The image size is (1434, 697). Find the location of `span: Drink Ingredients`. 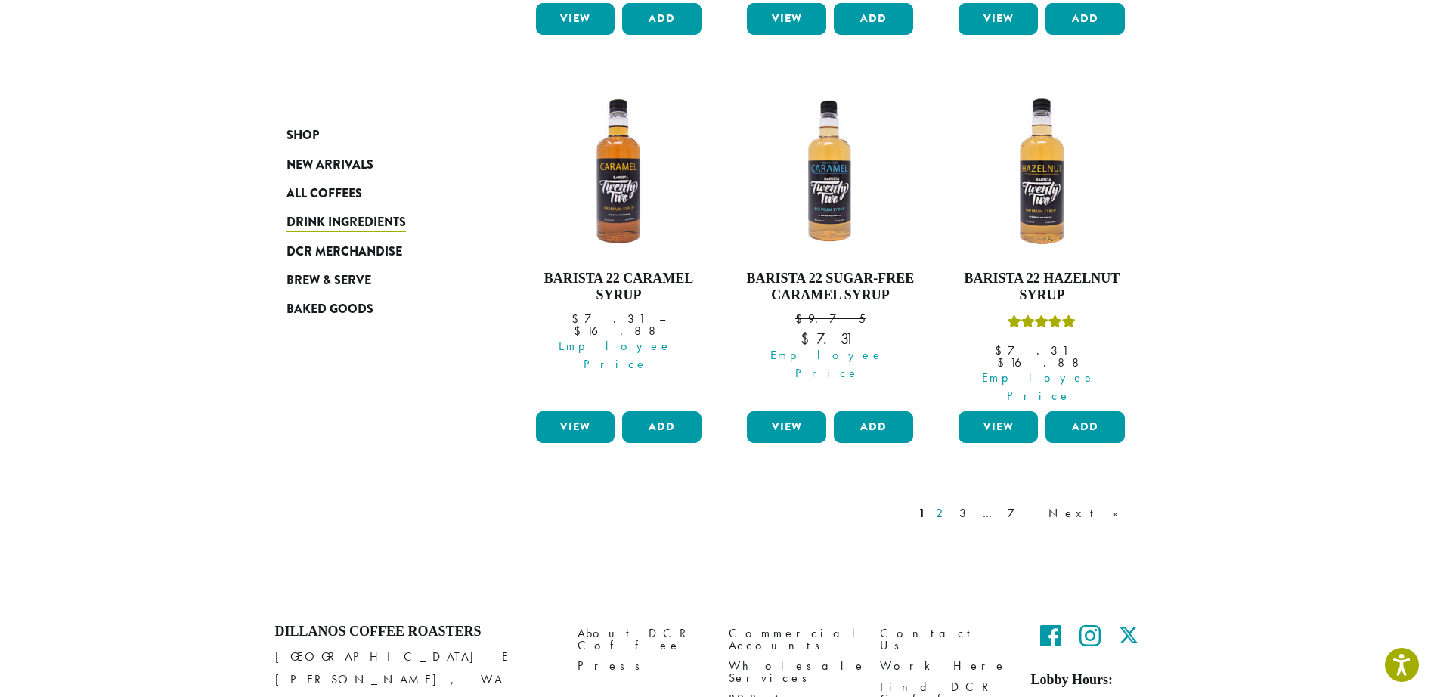

span: Drink Ingredients is located at coordinates (346, 222).